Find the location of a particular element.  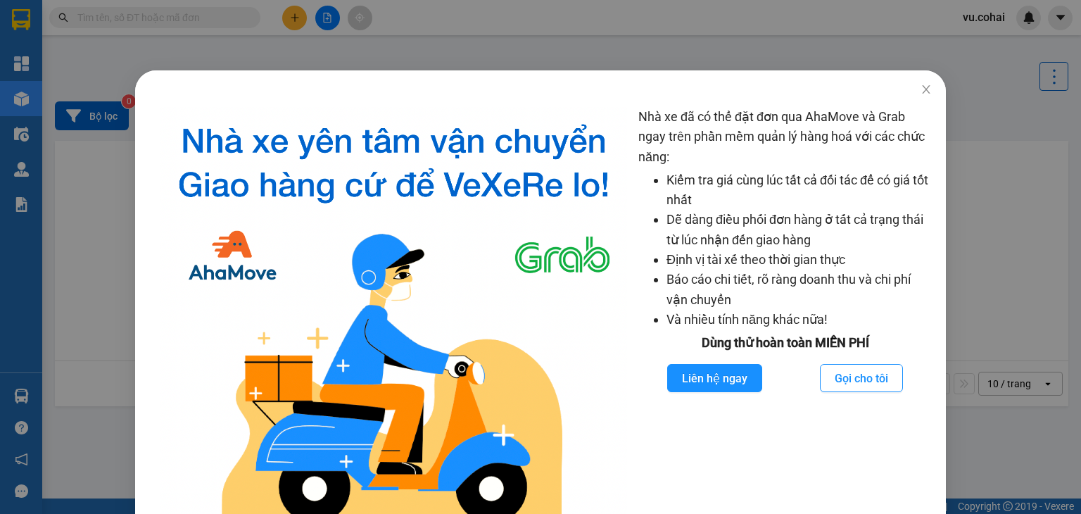

li: Định vị tài xế theo thời gian thực is located at coordinates (798, 260).